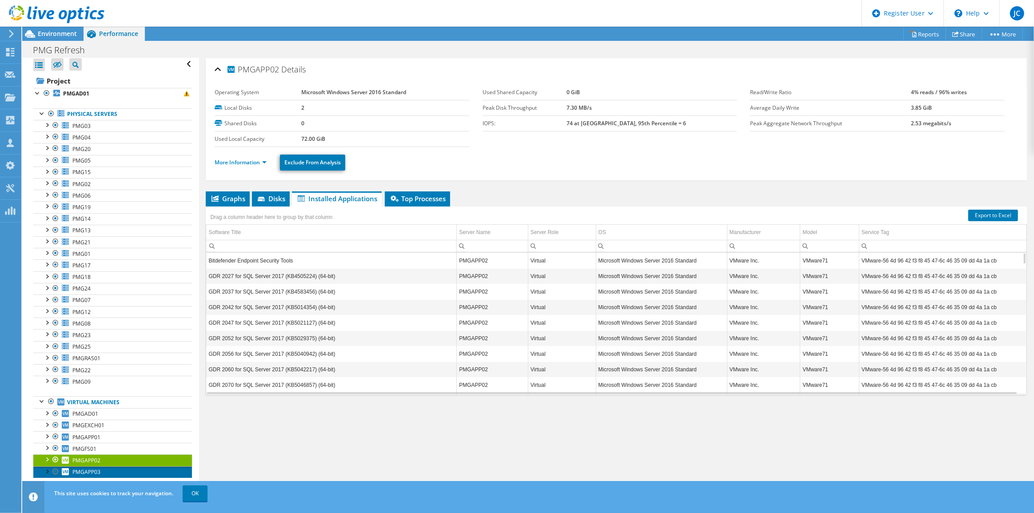 Image resolution: width=1034 pixels, height=513 pixels. I want to click on b: 0, so click(303, 123).